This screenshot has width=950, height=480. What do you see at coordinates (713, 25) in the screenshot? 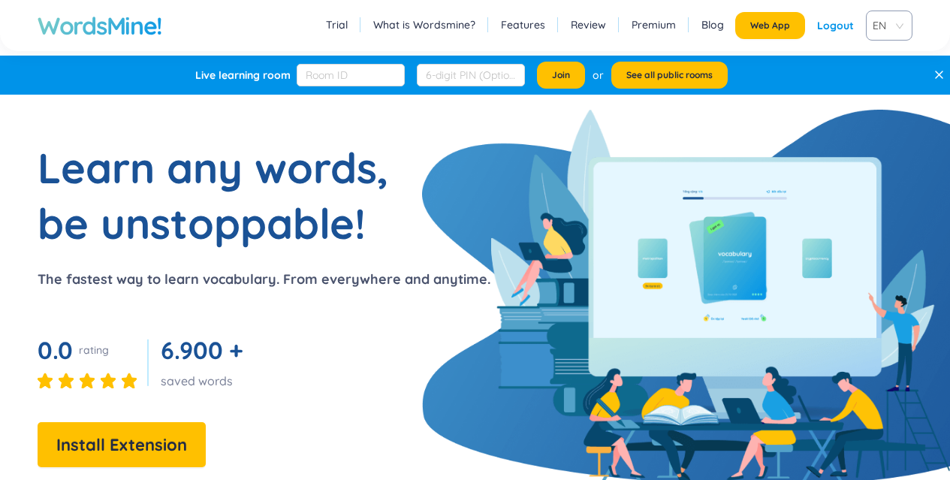
I see `a: Blog` at bounding box center [713, 25].